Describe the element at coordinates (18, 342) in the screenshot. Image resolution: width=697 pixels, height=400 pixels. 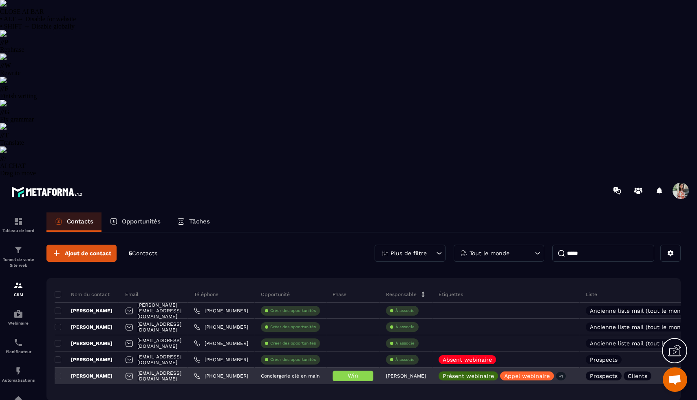
I see `img: scheduler` at that location.